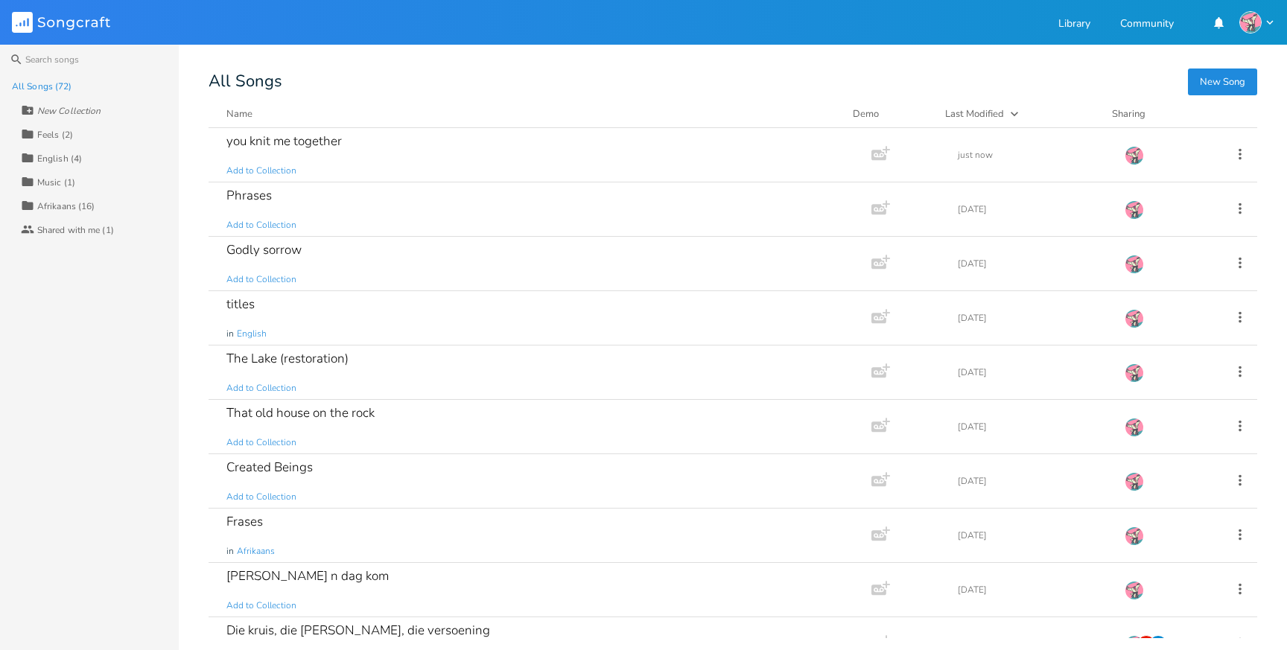 The image size is (1287, 650). Describe the element at coordinates (270, 467) in the screenshot. I see `div: Created Beings` at that location.